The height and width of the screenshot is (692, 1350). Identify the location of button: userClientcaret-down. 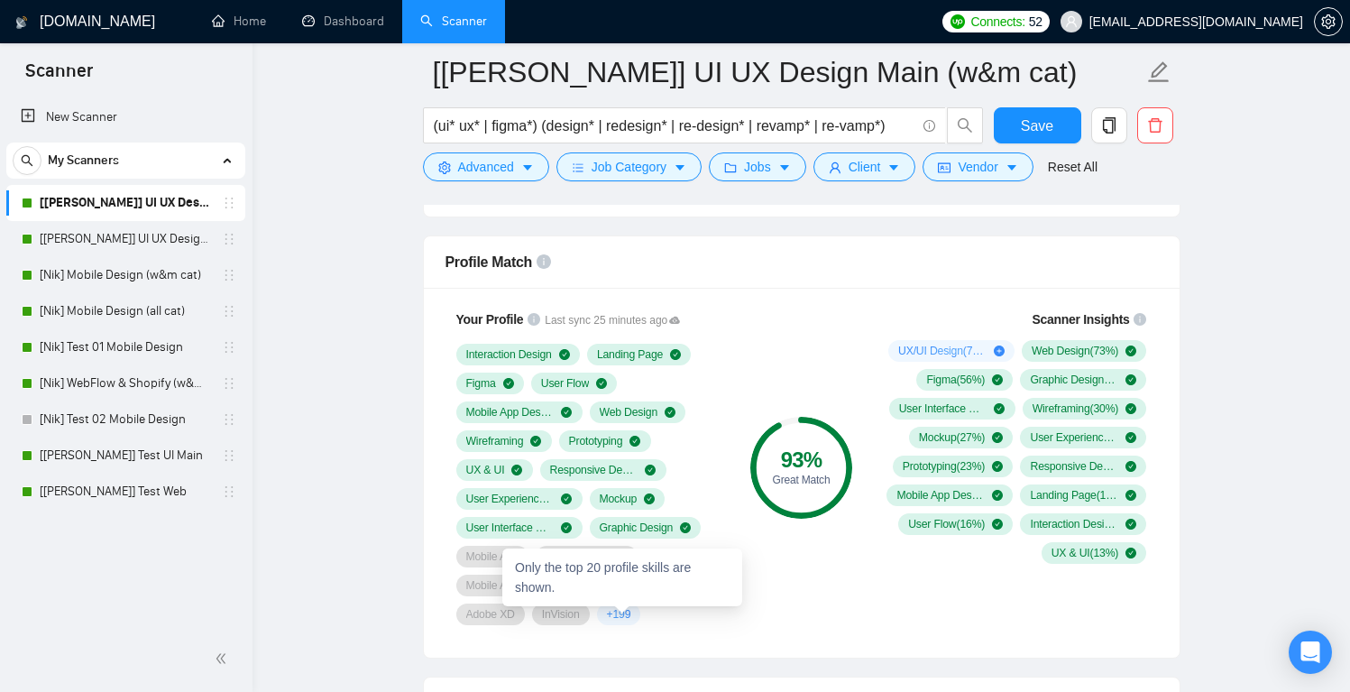
(865, 167).